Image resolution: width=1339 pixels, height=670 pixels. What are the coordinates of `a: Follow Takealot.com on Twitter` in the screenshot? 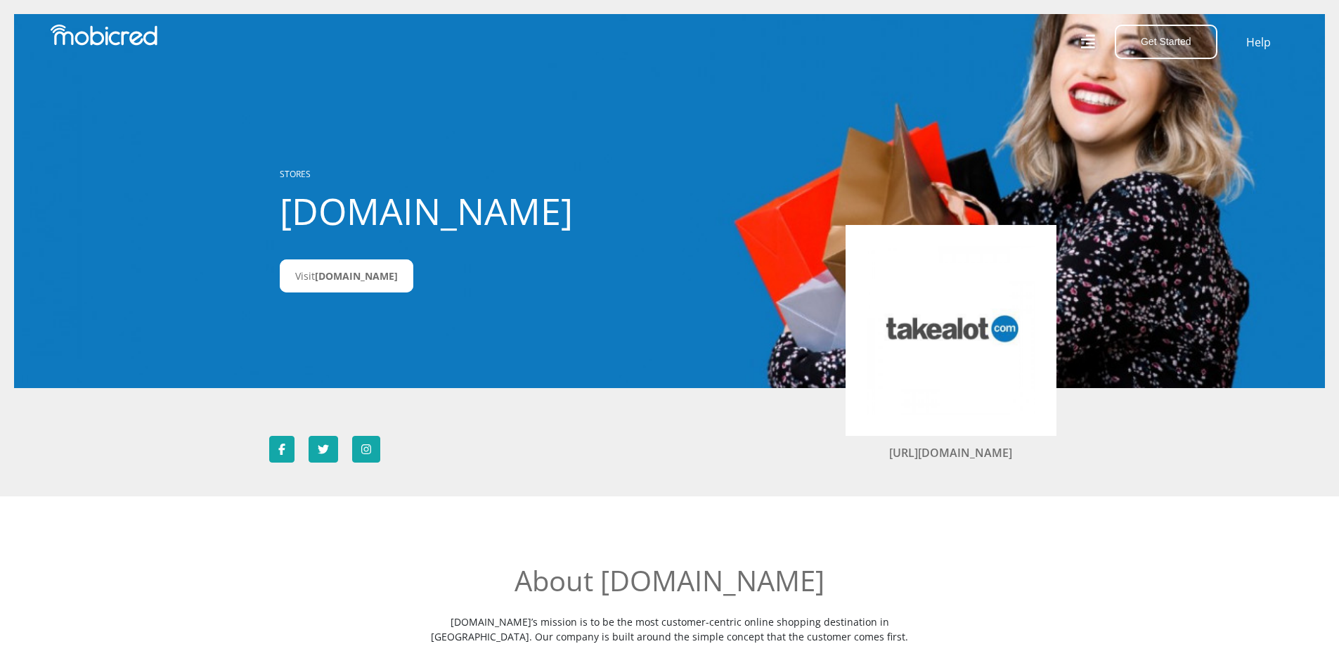 It's located at (323, 449).